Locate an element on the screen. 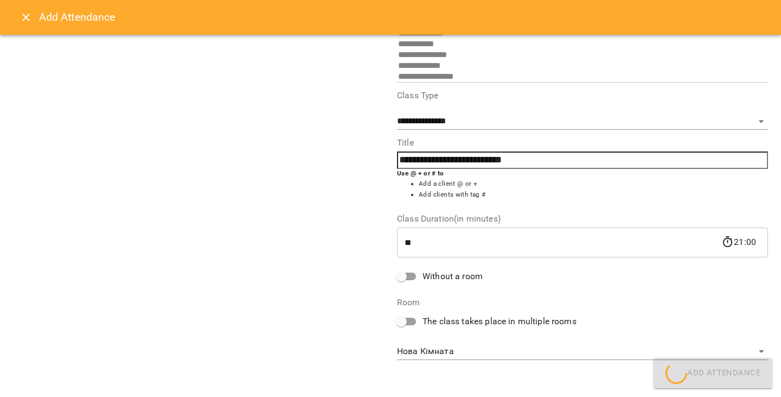  label: Class Type is located at coordinates (583, 96).